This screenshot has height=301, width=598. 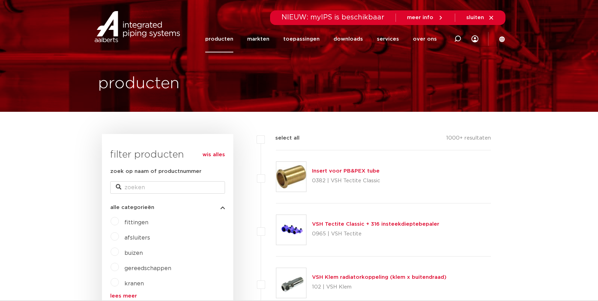 I want to click on a: lees meer, so click(x=168, y=296).